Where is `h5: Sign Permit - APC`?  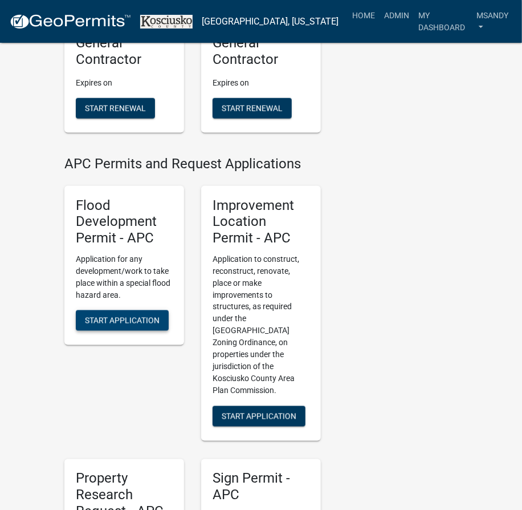 h5: Sign Permit - APC is located at coordinates (261, 487).